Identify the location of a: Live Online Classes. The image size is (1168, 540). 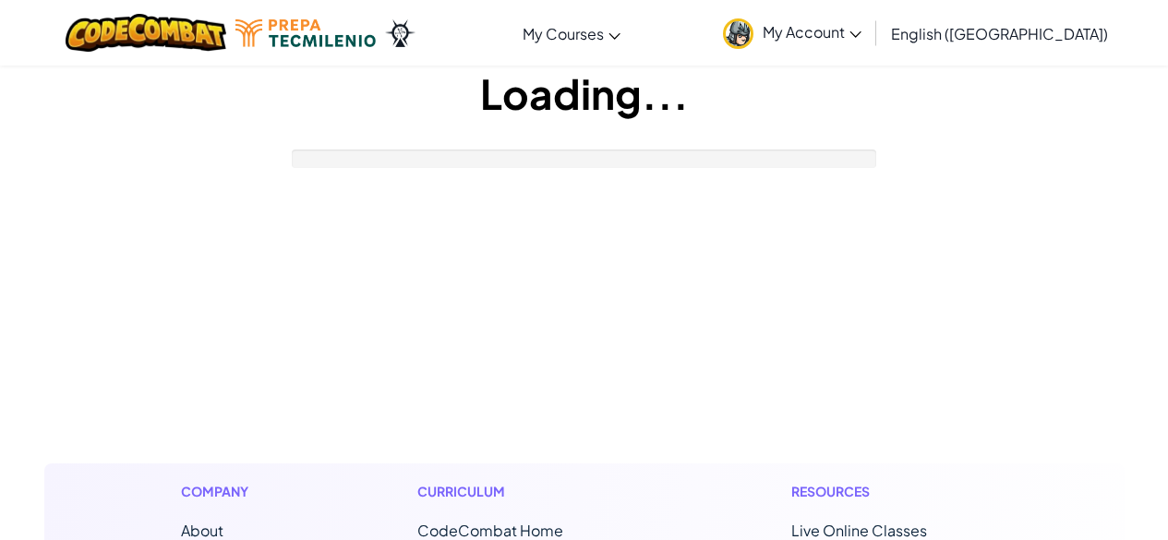
(858, 530).